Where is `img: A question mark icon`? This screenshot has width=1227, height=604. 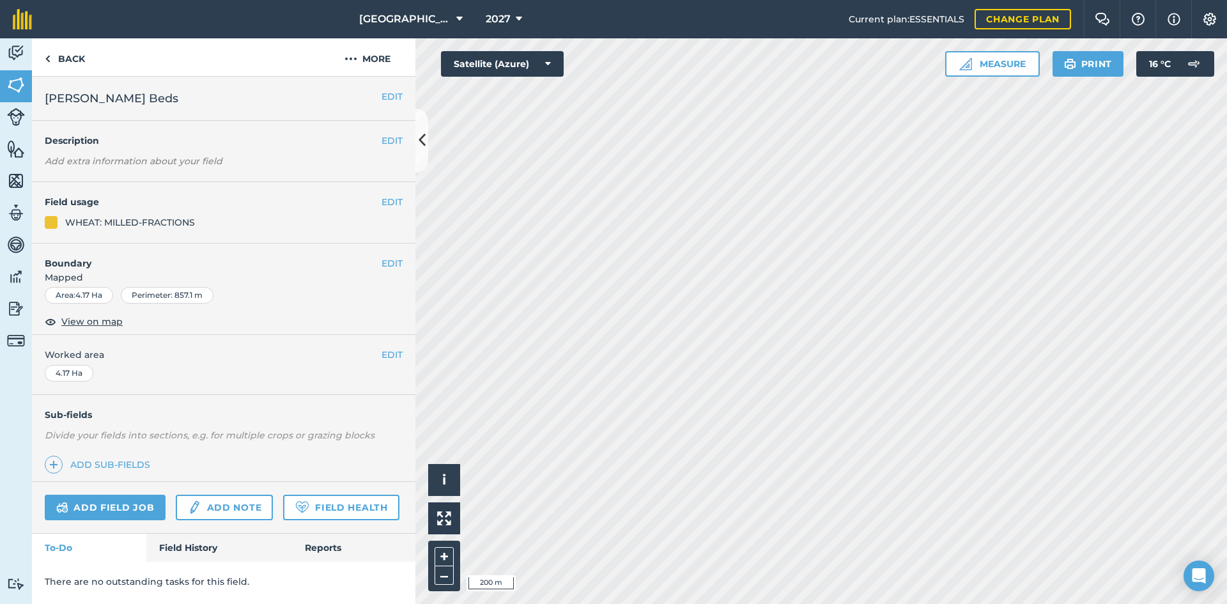
img: A question mark icon is located at coordinates (1138, 19).